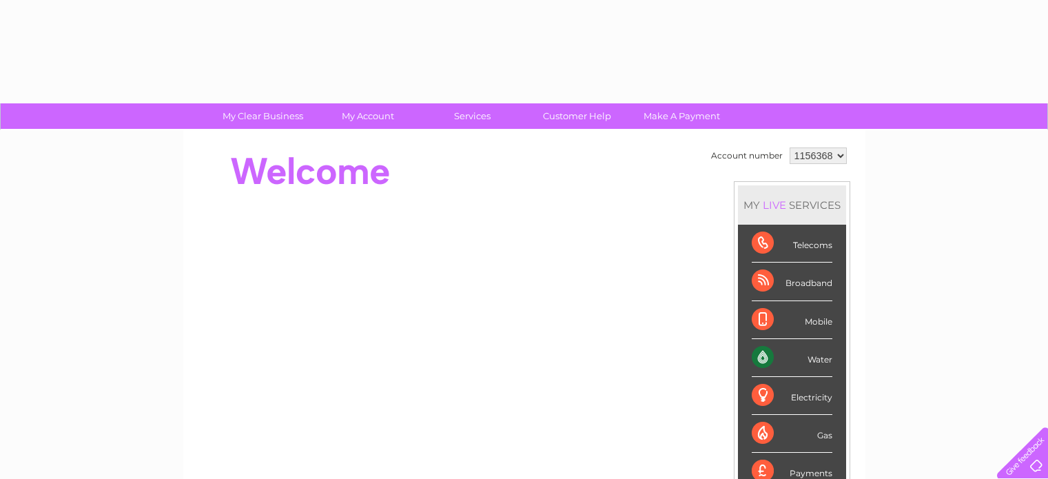 This screenshot has width=1048, height=479. Describe the element at coordinates (792, 395) in the screenshot. I see `div: Electricity` at that location.